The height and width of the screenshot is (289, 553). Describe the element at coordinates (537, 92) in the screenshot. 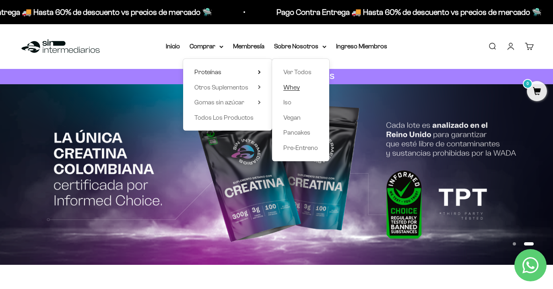

I see `a: 0` at that location.